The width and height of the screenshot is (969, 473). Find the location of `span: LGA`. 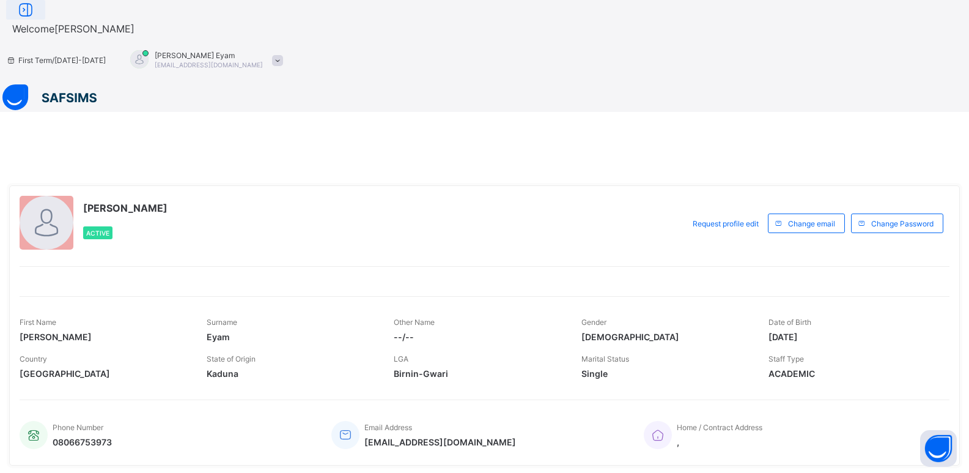

span: LGA is located at coordinates (401, 358).